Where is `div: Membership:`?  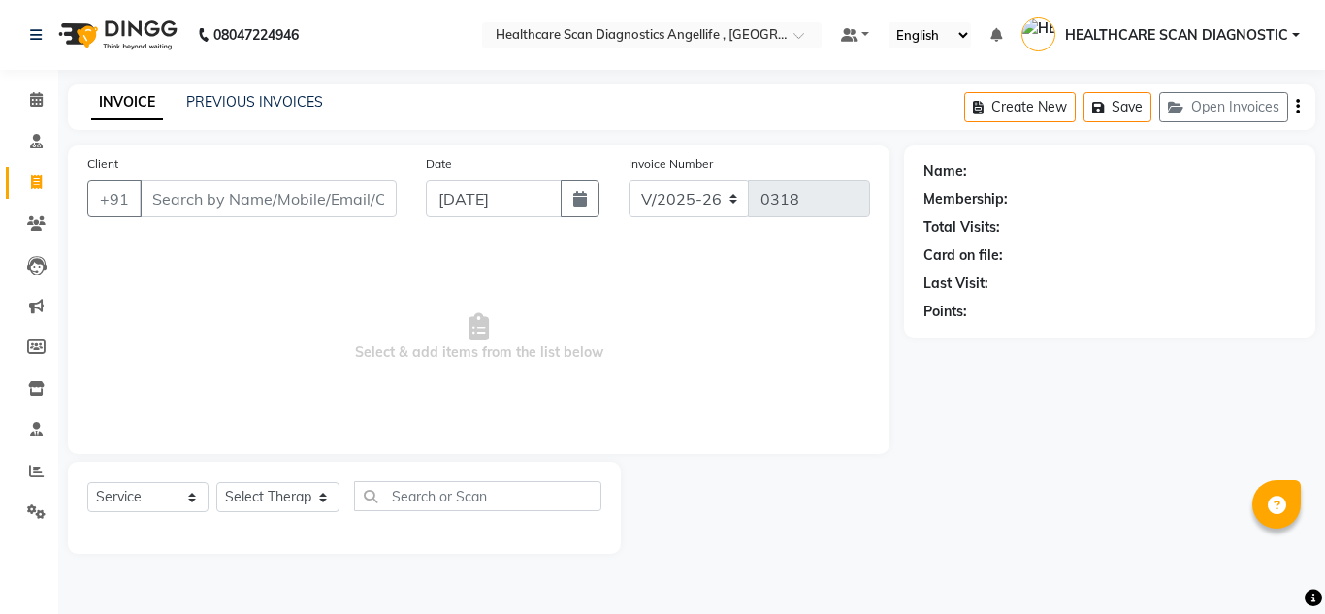 div: Membership: is located at coordinates (965, 199).